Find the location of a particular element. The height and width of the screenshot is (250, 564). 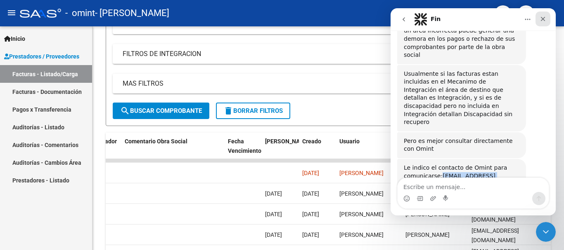

button: Enviar un mensaje… is located at coordinates (148, 191).